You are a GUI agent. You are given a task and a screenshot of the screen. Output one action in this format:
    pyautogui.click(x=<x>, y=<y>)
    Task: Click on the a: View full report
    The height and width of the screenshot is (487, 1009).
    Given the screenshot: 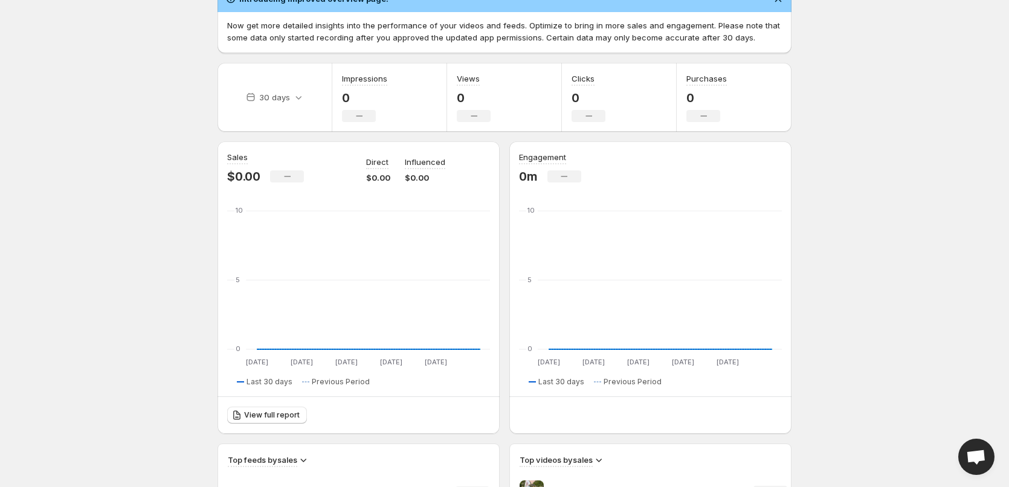 What is the action you would take?
    pyautogui.click(x=267, y=415)
    